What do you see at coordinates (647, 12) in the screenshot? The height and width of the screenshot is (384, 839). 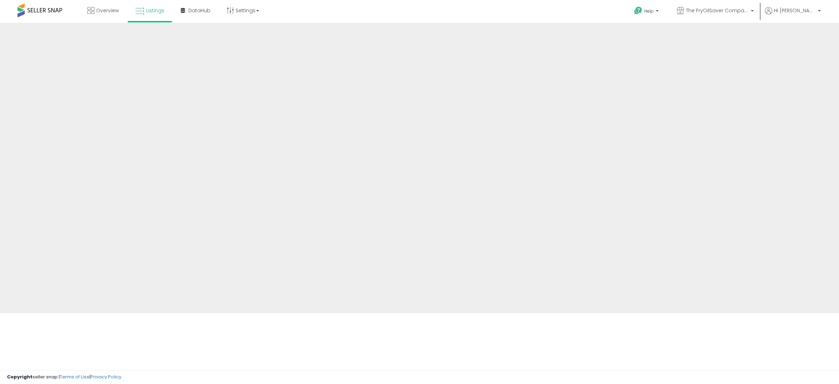 I see `a: Help` at bounding box center [647, 12].